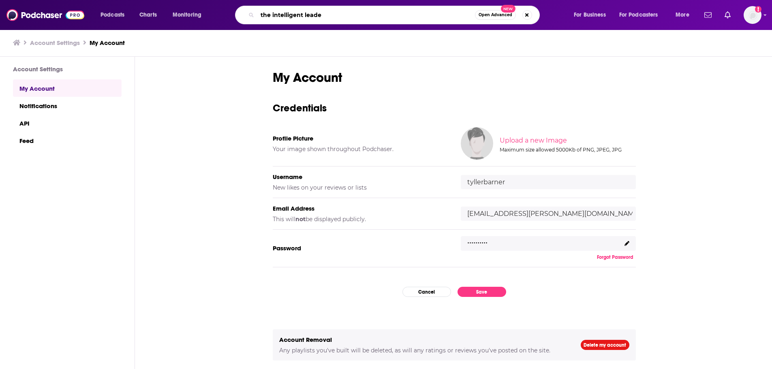 This screenshot has width=772, height=369. I want to click on h5: Email Address, so click(360, 208).